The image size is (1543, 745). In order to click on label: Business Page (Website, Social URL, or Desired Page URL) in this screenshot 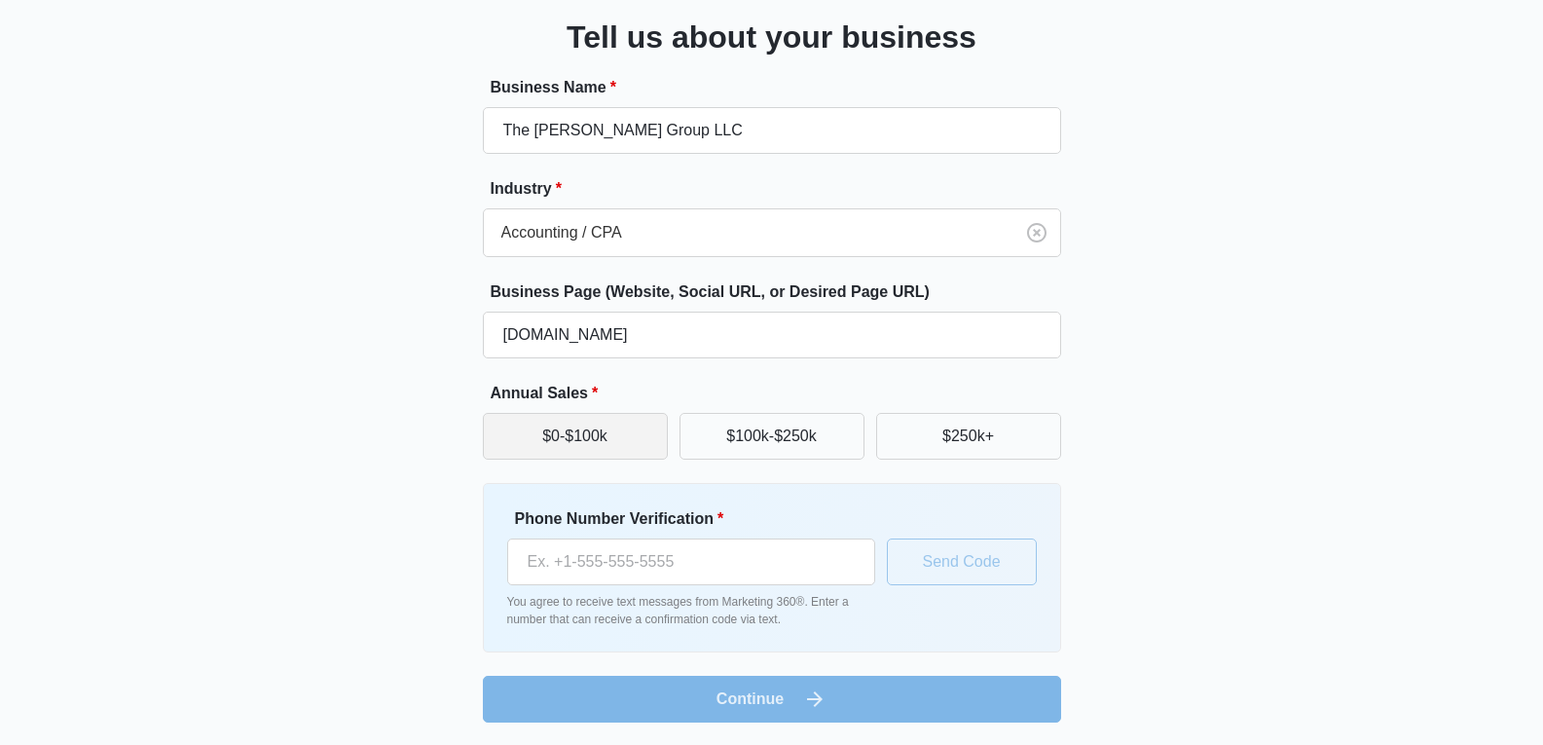, I will do `click(780, 292)`.